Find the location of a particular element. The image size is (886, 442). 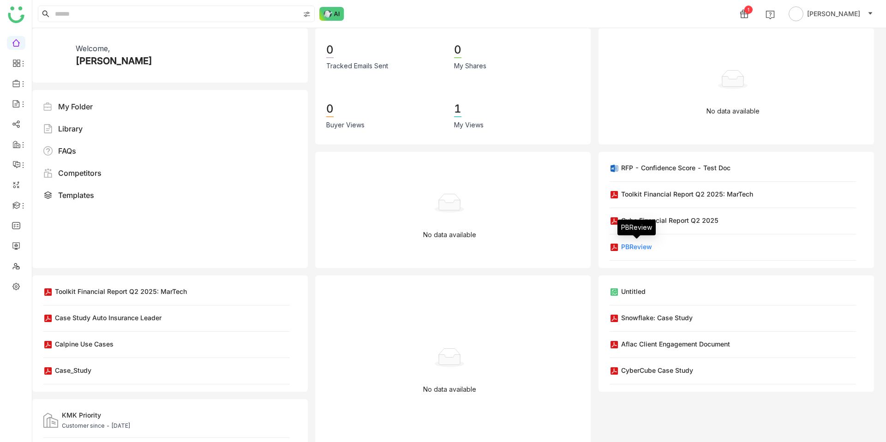

div: Welcome, is located at coordinates (93, 48).